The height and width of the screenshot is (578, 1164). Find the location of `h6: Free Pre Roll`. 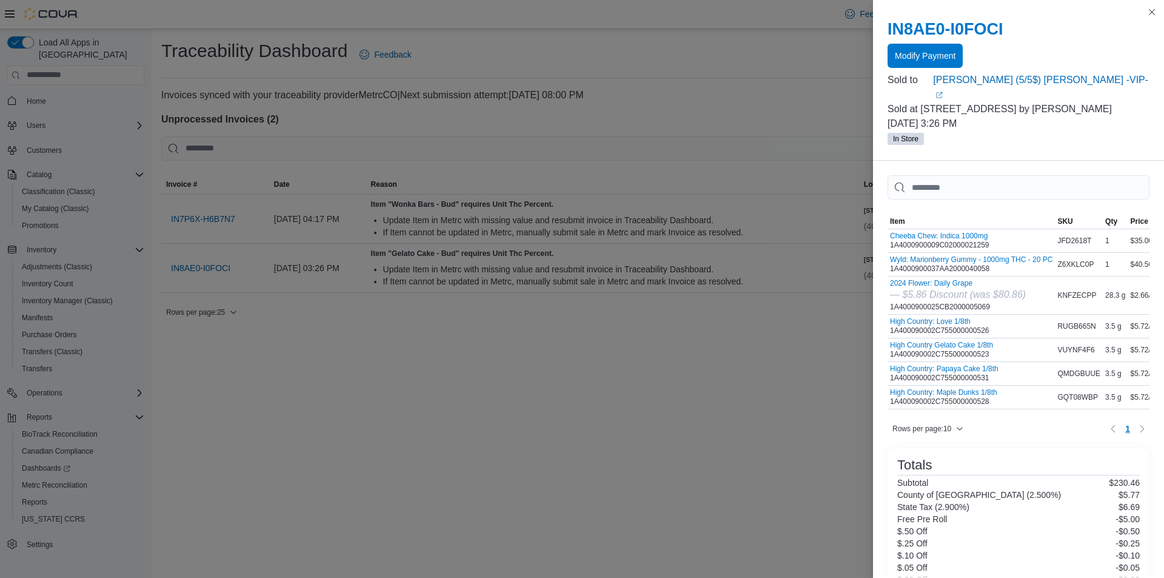

h6: Free Pre Roll is located at coordinates (922, 519).